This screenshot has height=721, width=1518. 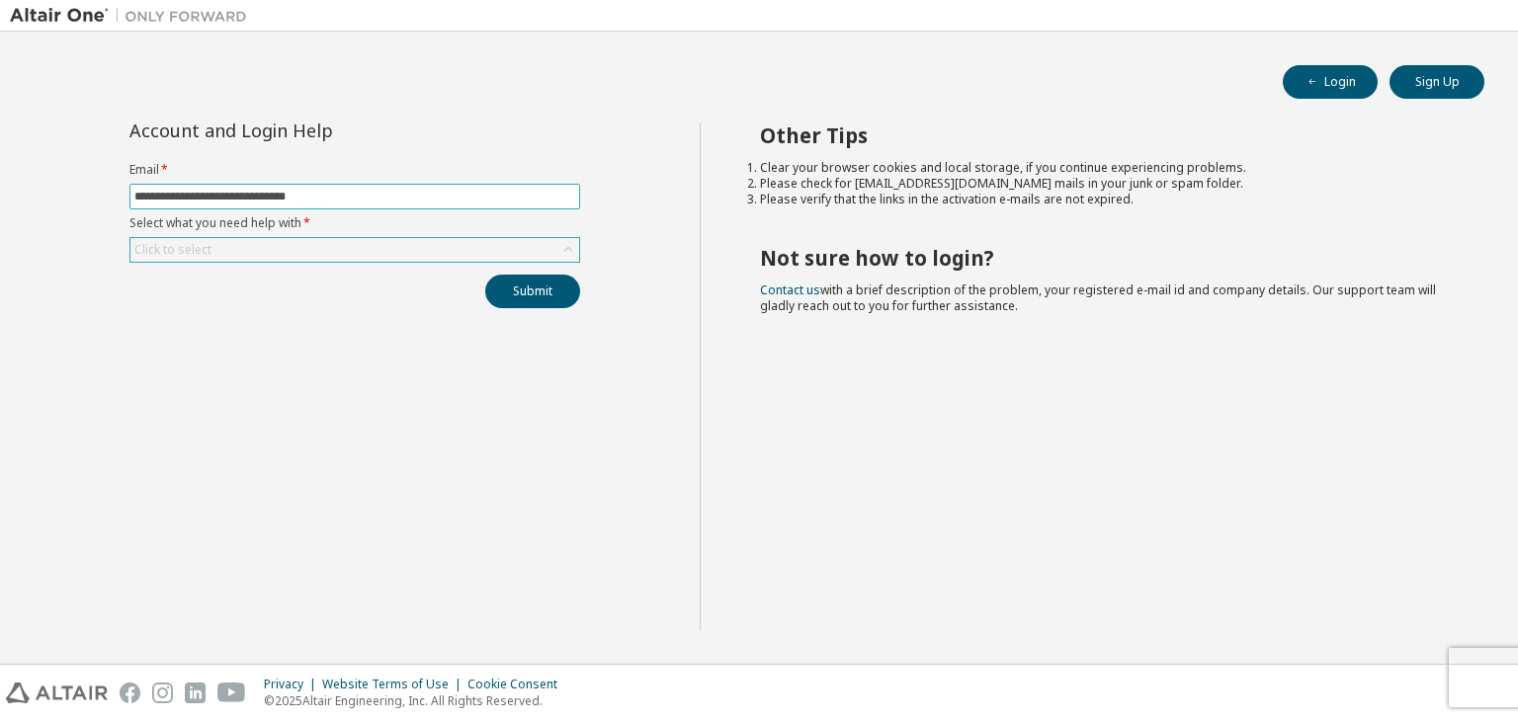 What do you see at coordinates (1105, 168) in the screenshot?
I see `li: Clear your browser cookies and local storage, if you continue experiencing problems.` at bounding box center [1105, 168].